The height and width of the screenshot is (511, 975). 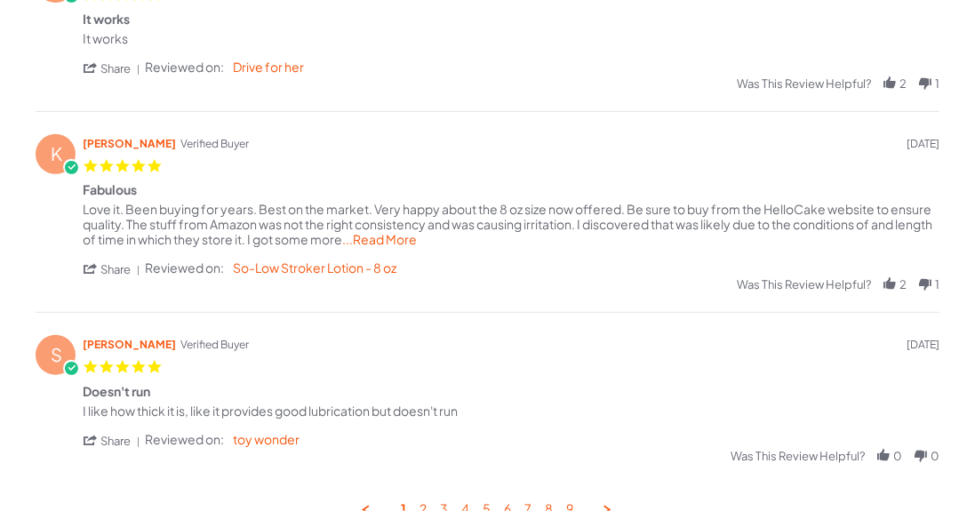 I want to click on div: vote down Review by Korre W. on 2 Sep 2025, so click(x=926, y=284).